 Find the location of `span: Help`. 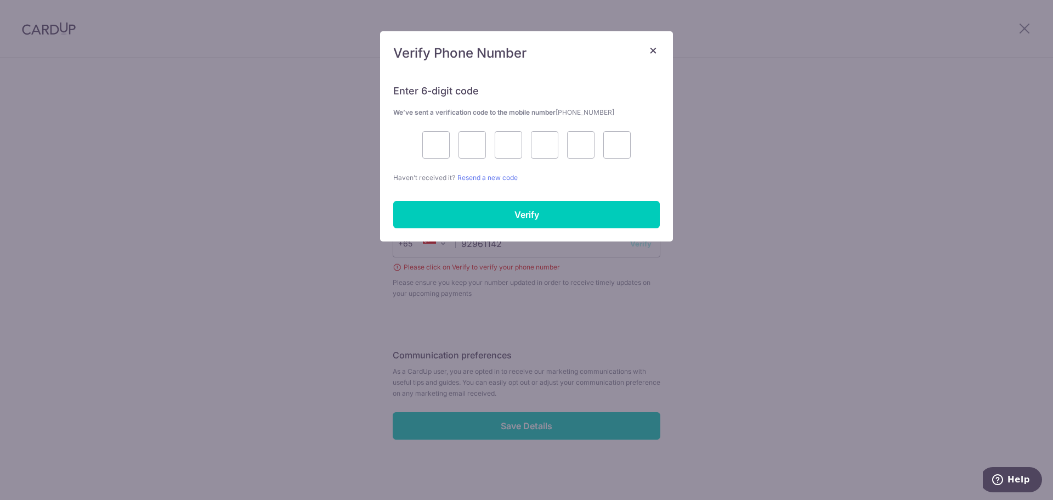

span: Help is located at coordinates (36, 13).